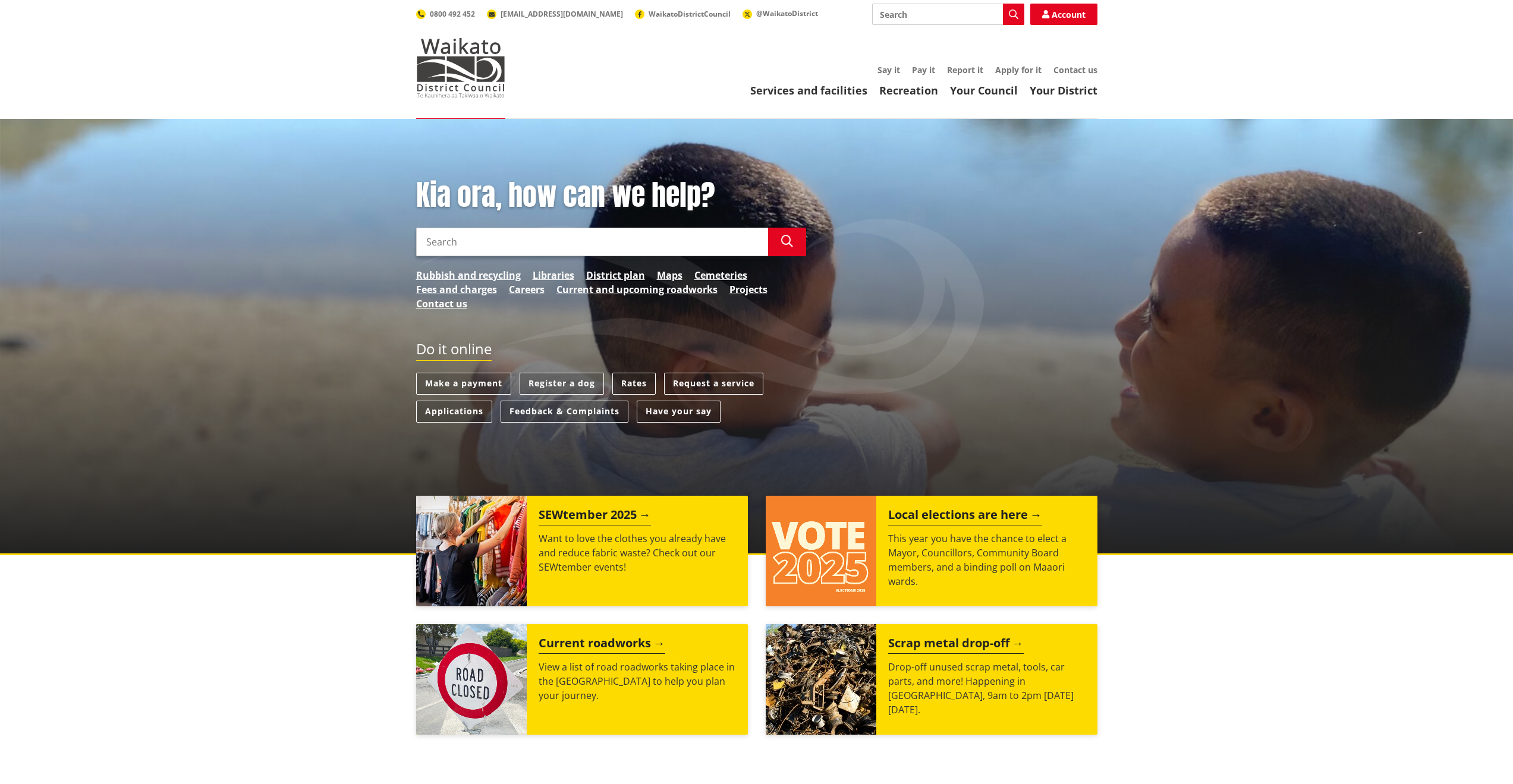  What do you see at coordinates (457, 290) in the screenshot?
I see `a: Fees and charges` at bounding box center [457, 290].